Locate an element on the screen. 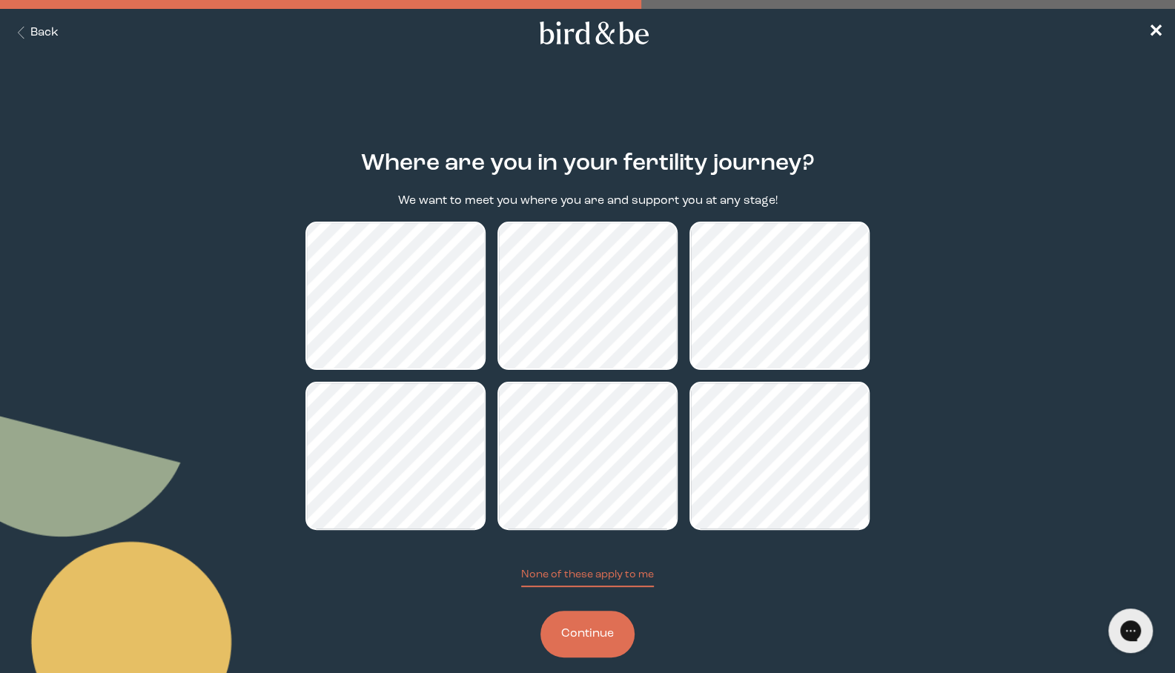  button: Gorgias live chat is located at coordinates (30, 27).